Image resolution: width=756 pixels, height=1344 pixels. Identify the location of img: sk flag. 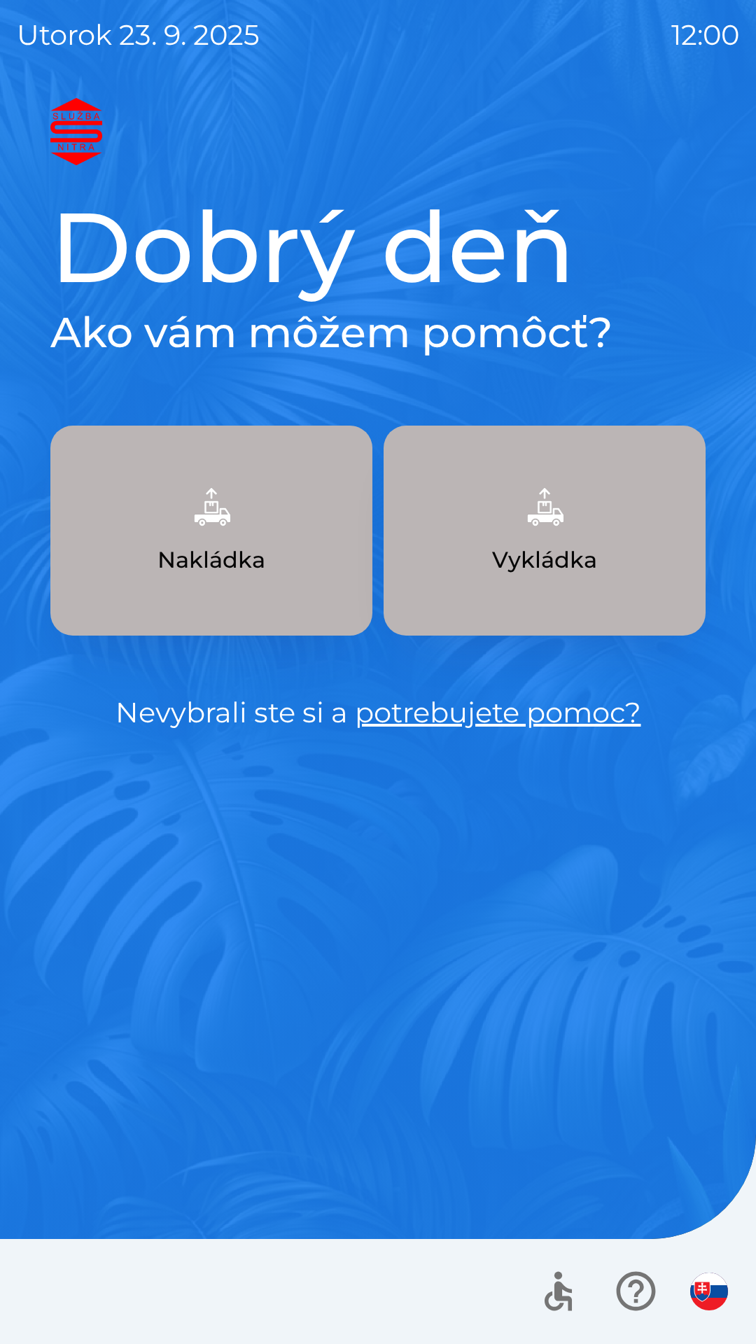
(709, 1292).